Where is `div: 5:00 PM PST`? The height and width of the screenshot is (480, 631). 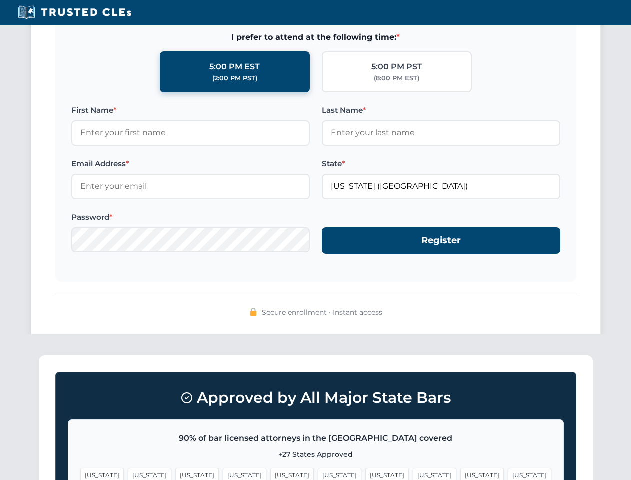
div: 5:00 PM PST is located at coordinates (397, 67).